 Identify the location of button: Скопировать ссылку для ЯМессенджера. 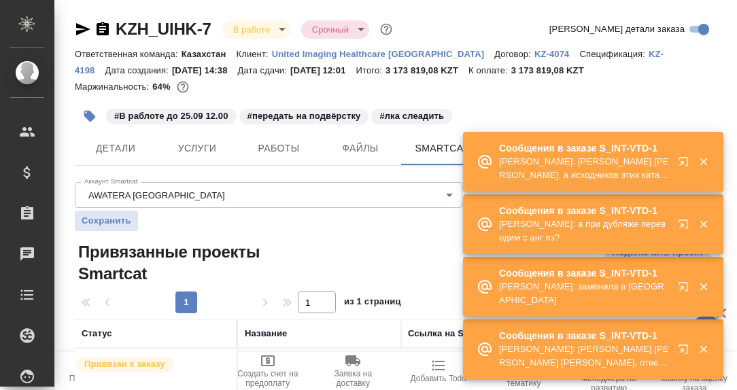
(83, 29).